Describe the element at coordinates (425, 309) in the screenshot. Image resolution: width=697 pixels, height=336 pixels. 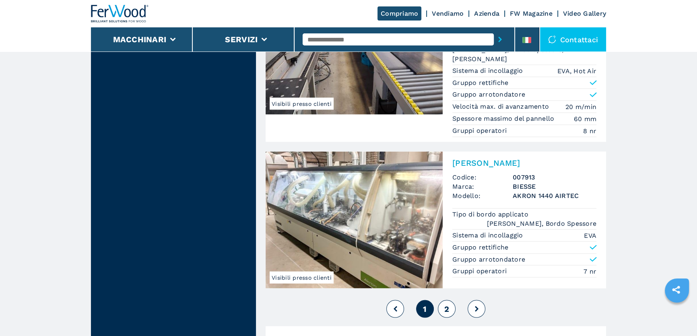
I see `span: 1` at that location.